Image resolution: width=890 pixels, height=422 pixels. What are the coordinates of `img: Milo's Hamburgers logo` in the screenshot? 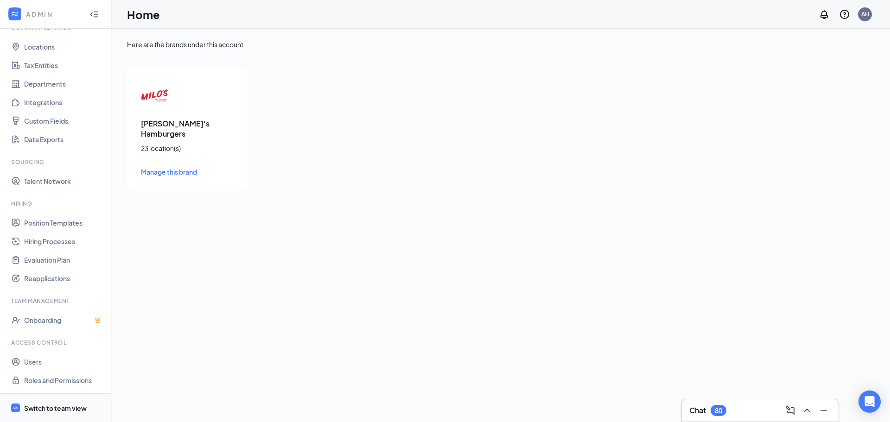 It's located at (155, 95).